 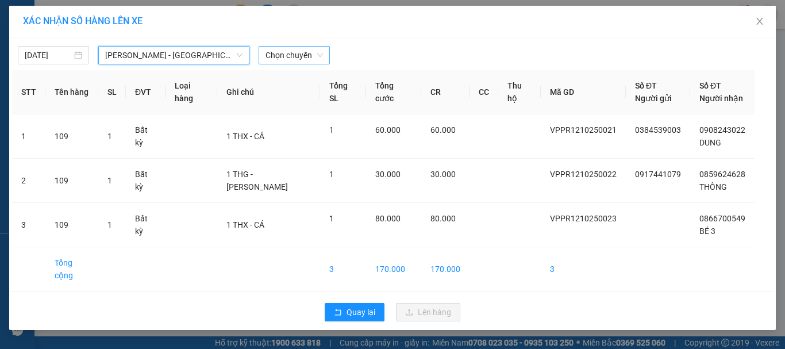 I want to click on span: phone, so click(x=71, y=47).